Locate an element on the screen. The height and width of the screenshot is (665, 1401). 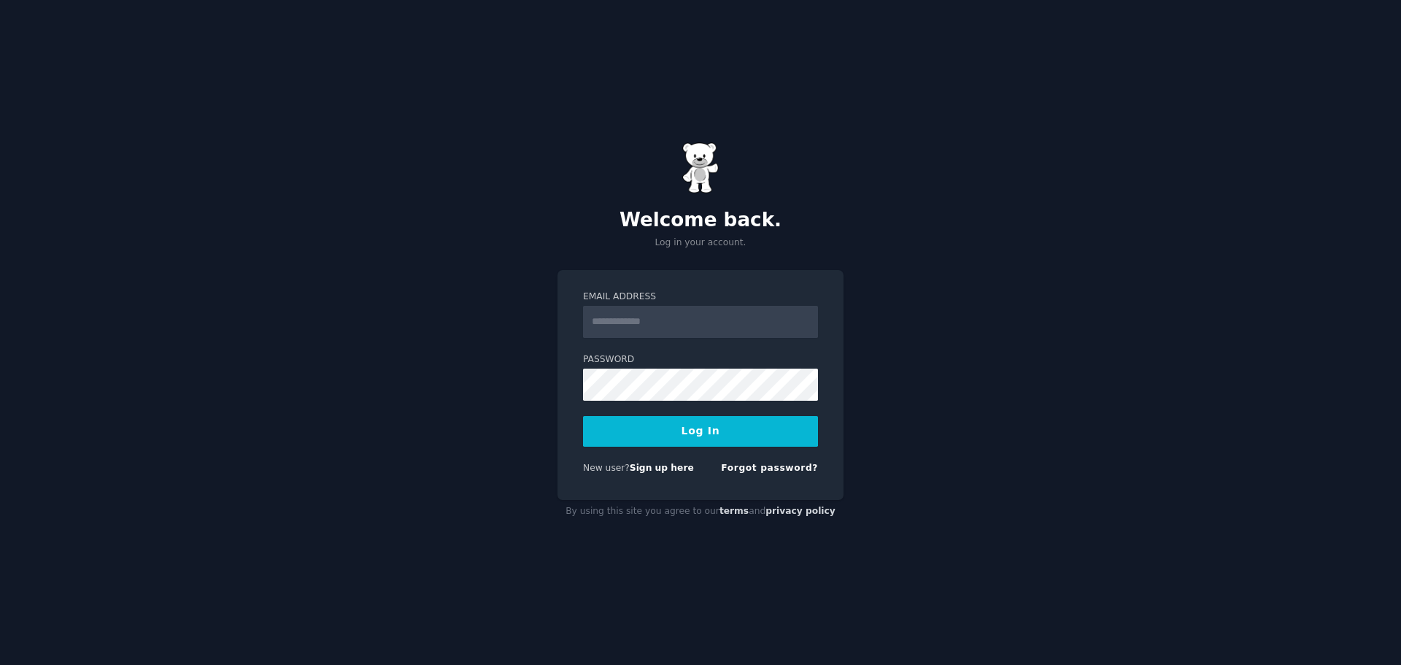
img: Gummy Bear is located at coordinates (700, 168).